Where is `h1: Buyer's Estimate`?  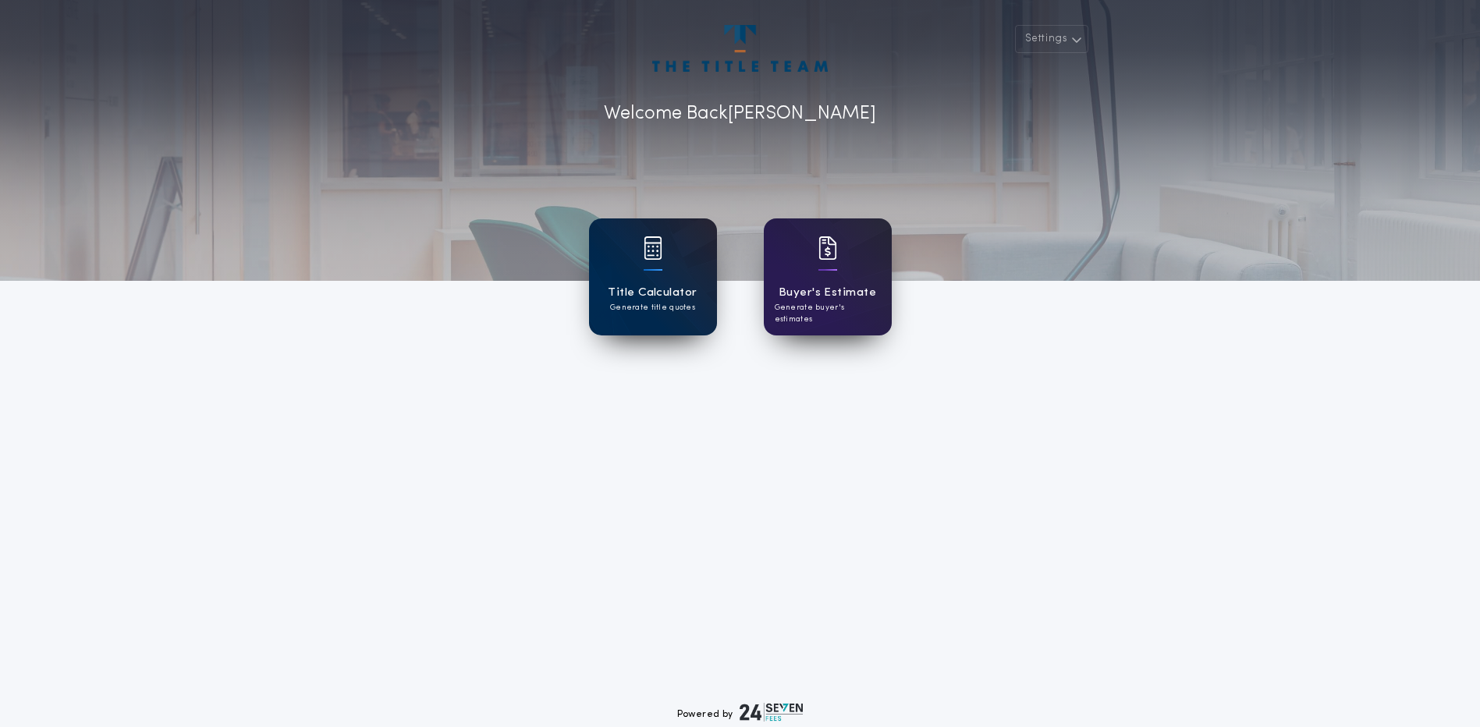
h1: Buyer's Estimate is located at coordinates (827, 293).